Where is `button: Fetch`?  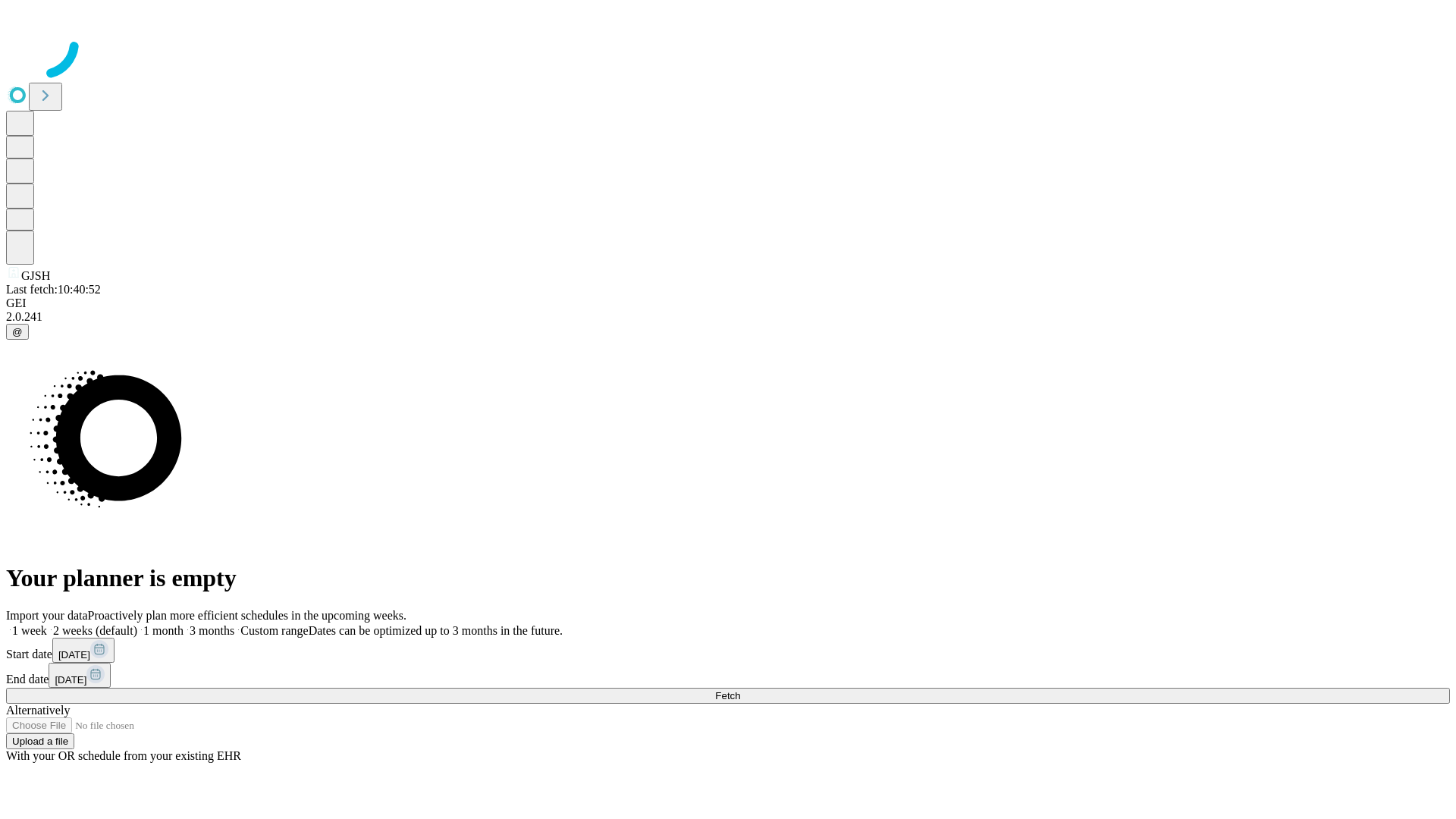
button: Fetch is located at coordinates (728, 696).